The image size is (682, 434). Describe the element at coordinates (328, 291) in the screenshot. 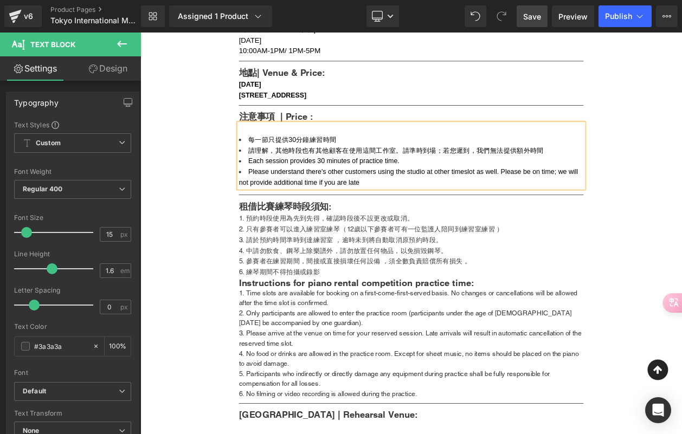

I see `li: 練琴期間不得拍攝或錄影` at that location.